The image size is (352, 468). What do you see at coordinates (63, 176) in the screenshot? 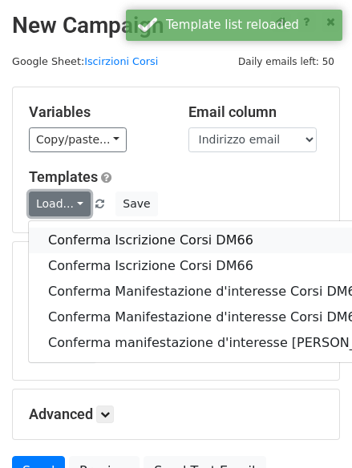
I see `a: Templates` at bounding box center [63, 176].